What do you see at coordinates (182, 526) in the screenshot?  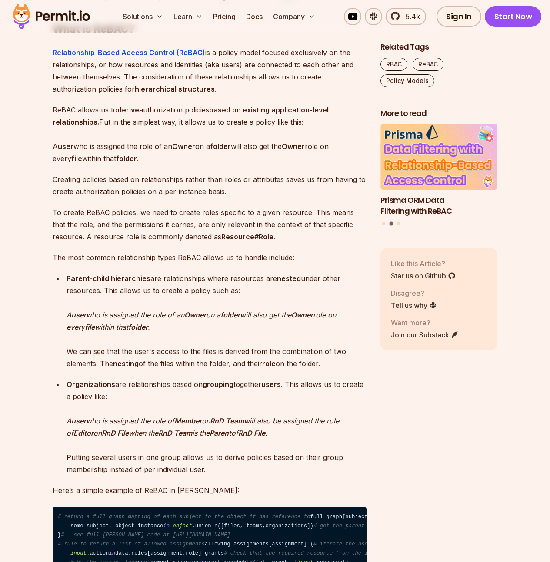 I see `span: object` at bounding box center [182, 526].